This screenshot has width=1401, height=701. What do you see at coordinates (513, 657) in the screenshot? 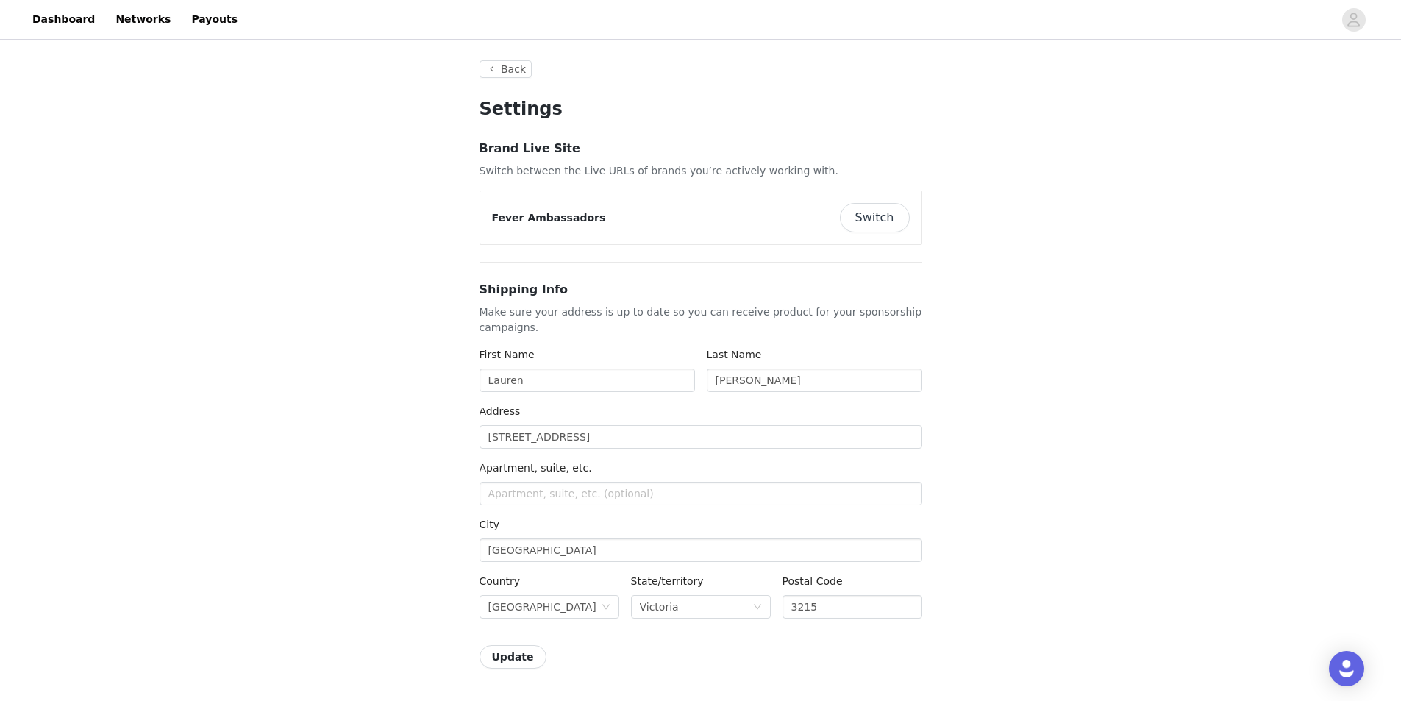
I see `button: Update` at bounding box center [513, 657].